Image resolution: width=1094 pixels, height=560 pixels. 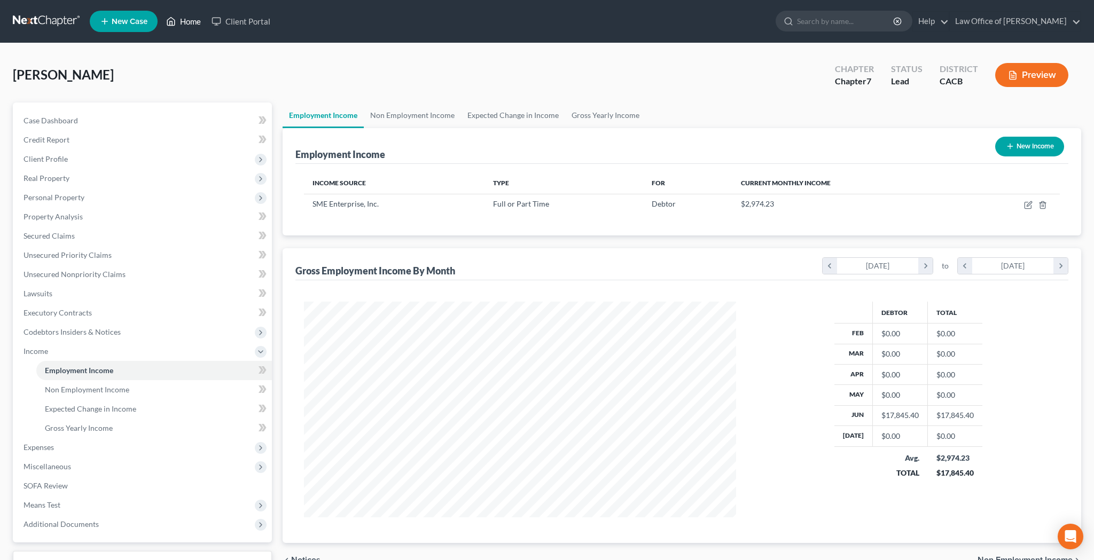 I want to click on a: Secured Claims, so click(x=143, y=236).